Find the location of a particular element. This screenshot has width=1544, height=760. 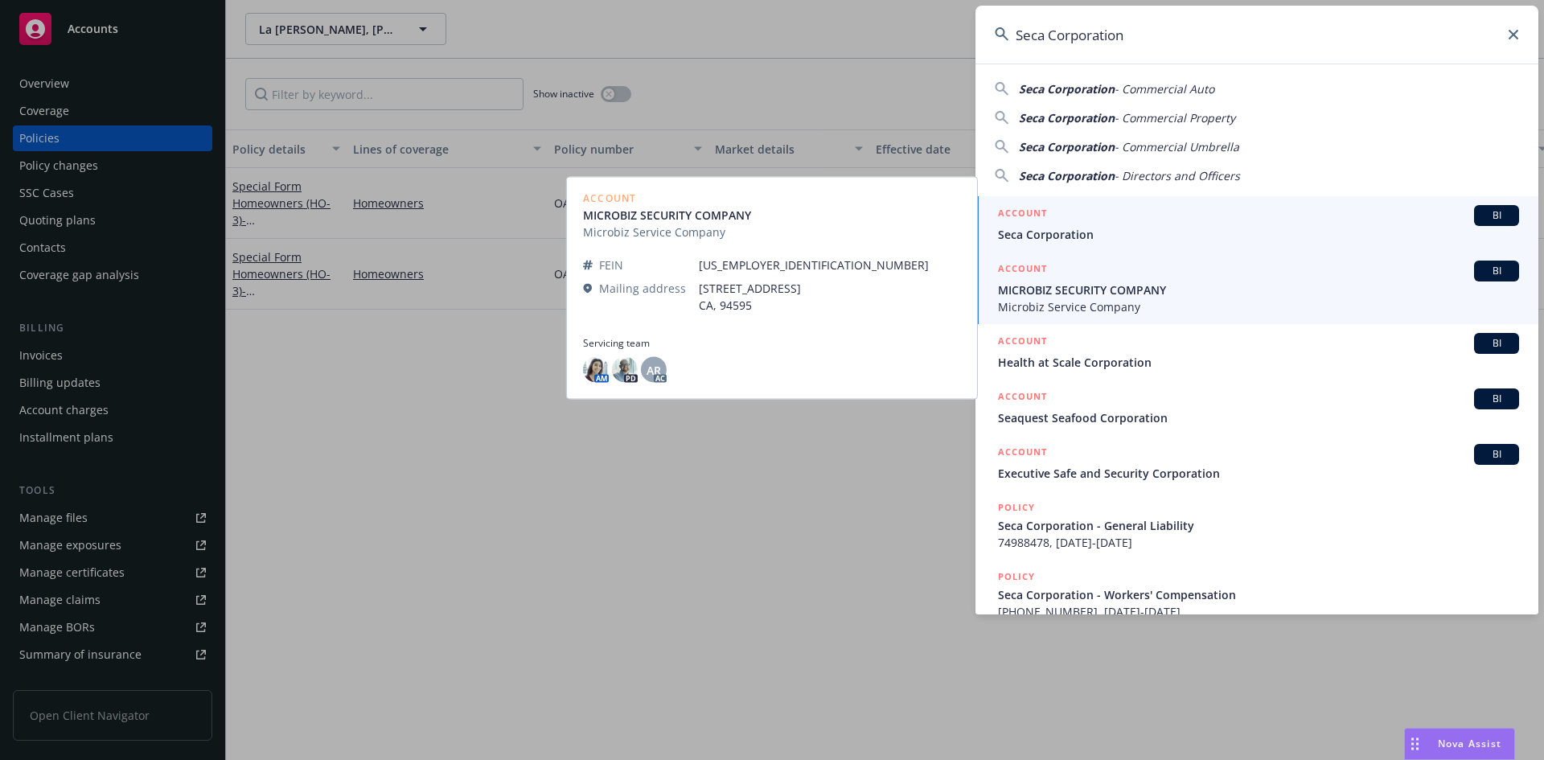

a: ACCOUNTBIHealth at Scale Corporation is located at coordinates (1257, 351).